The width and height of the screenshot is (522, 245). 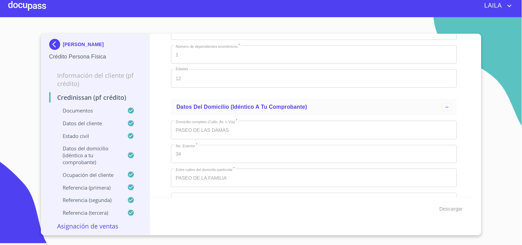 I want to click on p: Documentos, so click(x=88, y=110).